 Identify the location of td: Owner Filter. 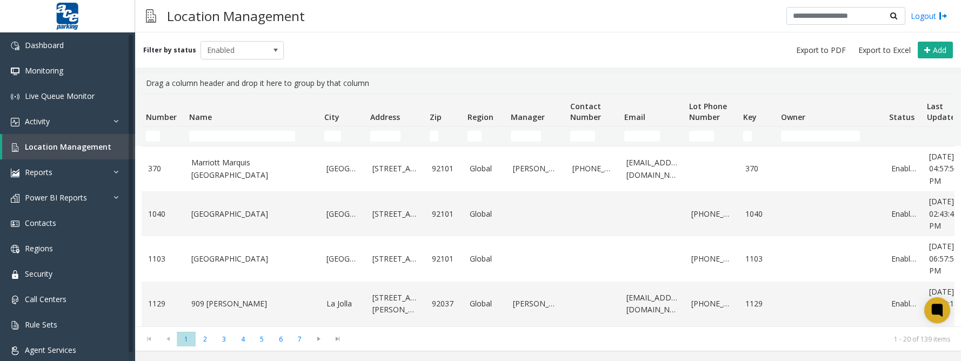
(831, 136).